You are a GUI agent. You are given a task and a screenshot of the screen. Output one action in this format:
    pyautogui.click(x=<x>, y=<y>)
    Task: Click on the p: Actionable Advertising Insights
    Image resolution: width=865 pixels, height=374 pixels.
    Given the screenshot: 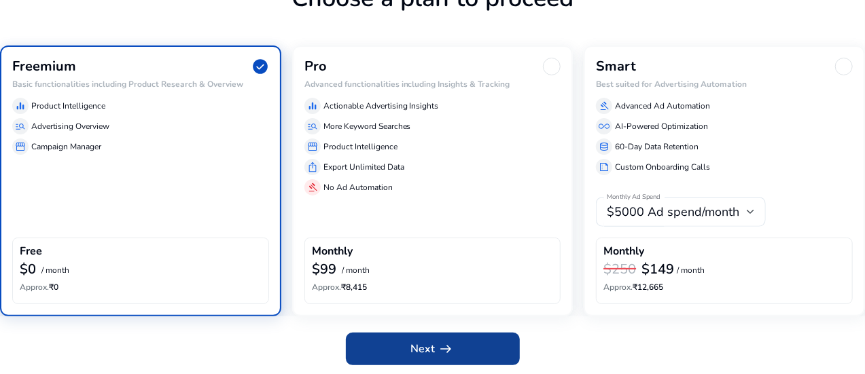 What is the action you would take?
    pyautogui.click(x=381, y=106)
    